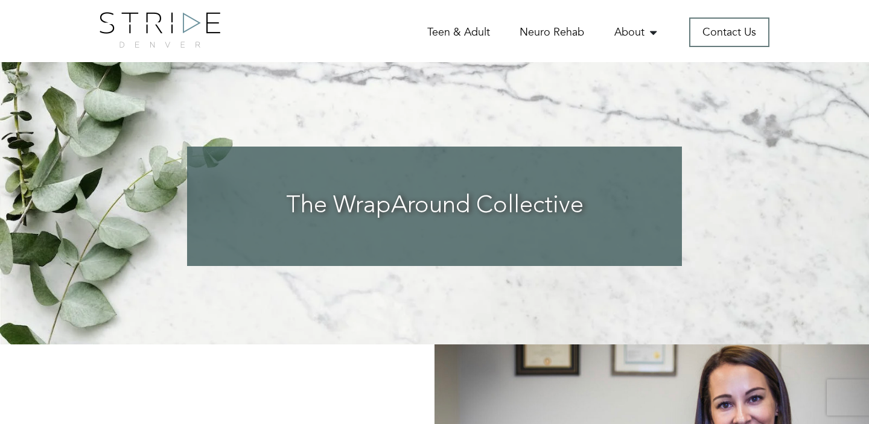  I want to click on img: logo.png, so click(160, 30).